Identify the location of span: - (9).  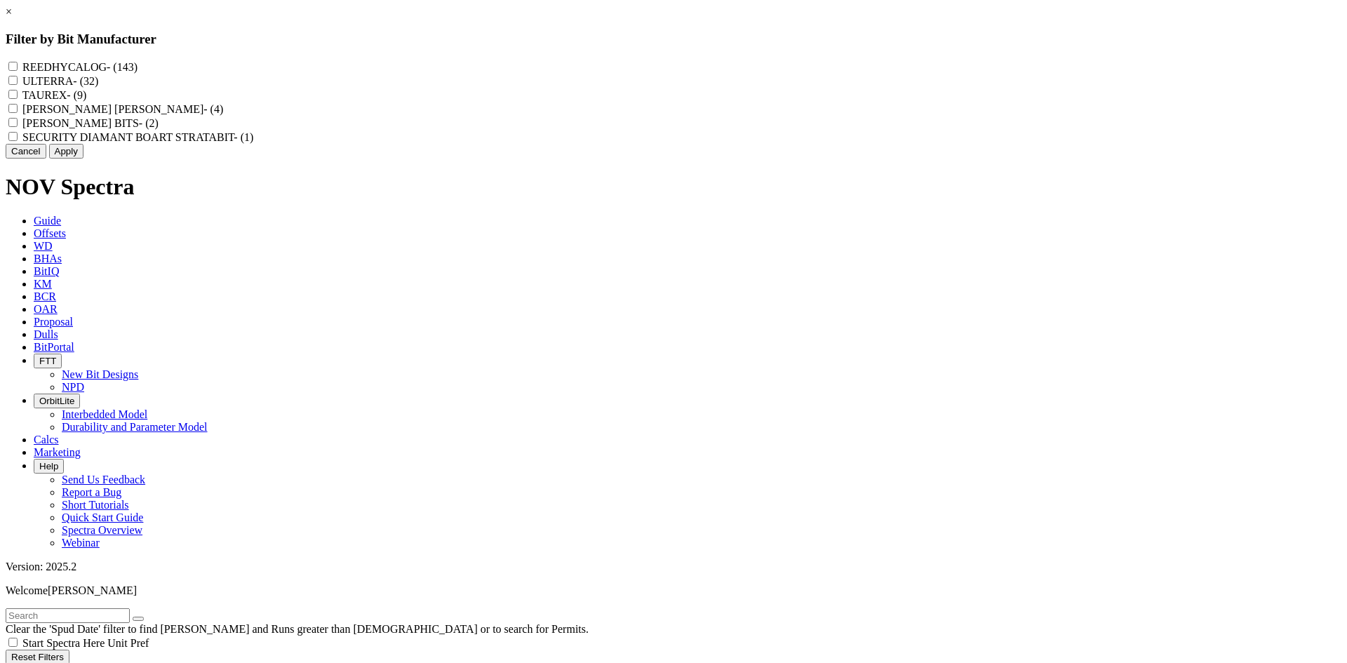
(76, 95).